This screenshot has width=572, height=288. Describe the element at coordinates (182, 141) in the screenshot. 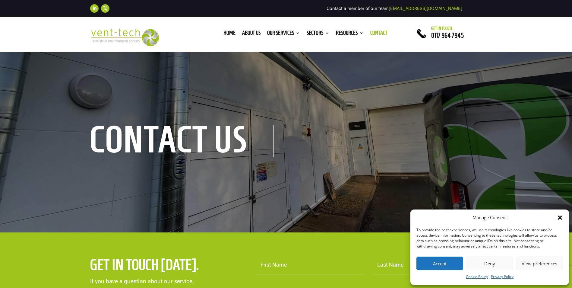

I see `h1: contact us` at that location.